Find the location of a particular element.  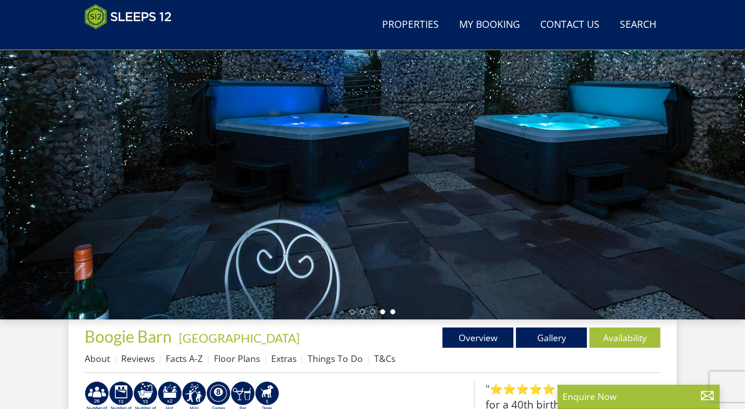

p: Enquire Now is located at coordinates (638, 397).